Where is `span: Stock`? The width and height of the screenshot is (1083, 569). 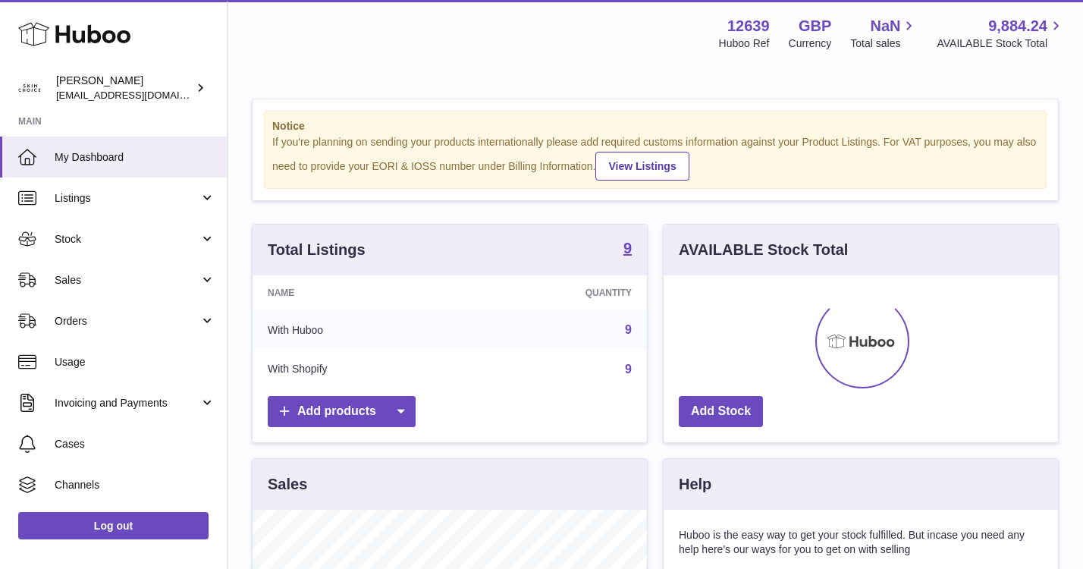
span: Stock is located at coordinates (127, 239).